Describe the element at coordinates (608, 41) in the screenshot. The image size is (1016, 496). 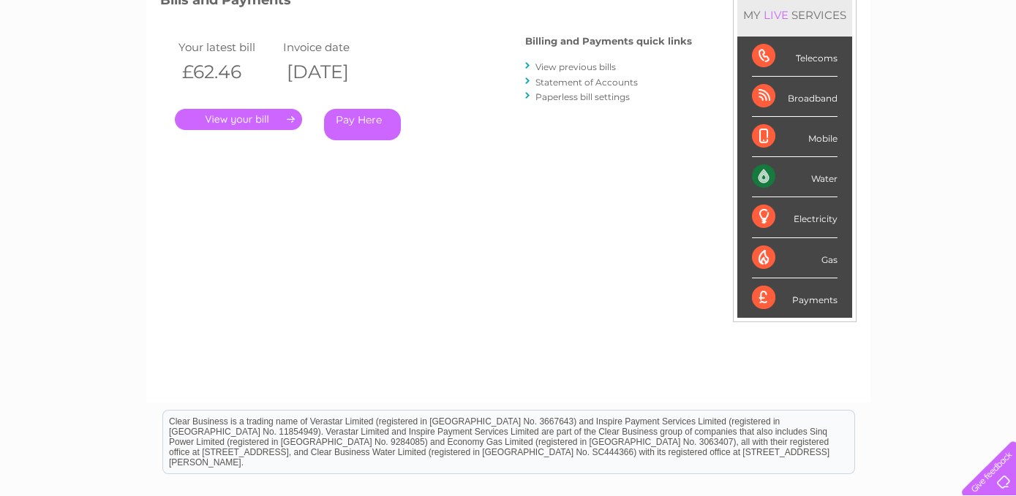
I see `h4: Billing and Payments quick links` at that location.